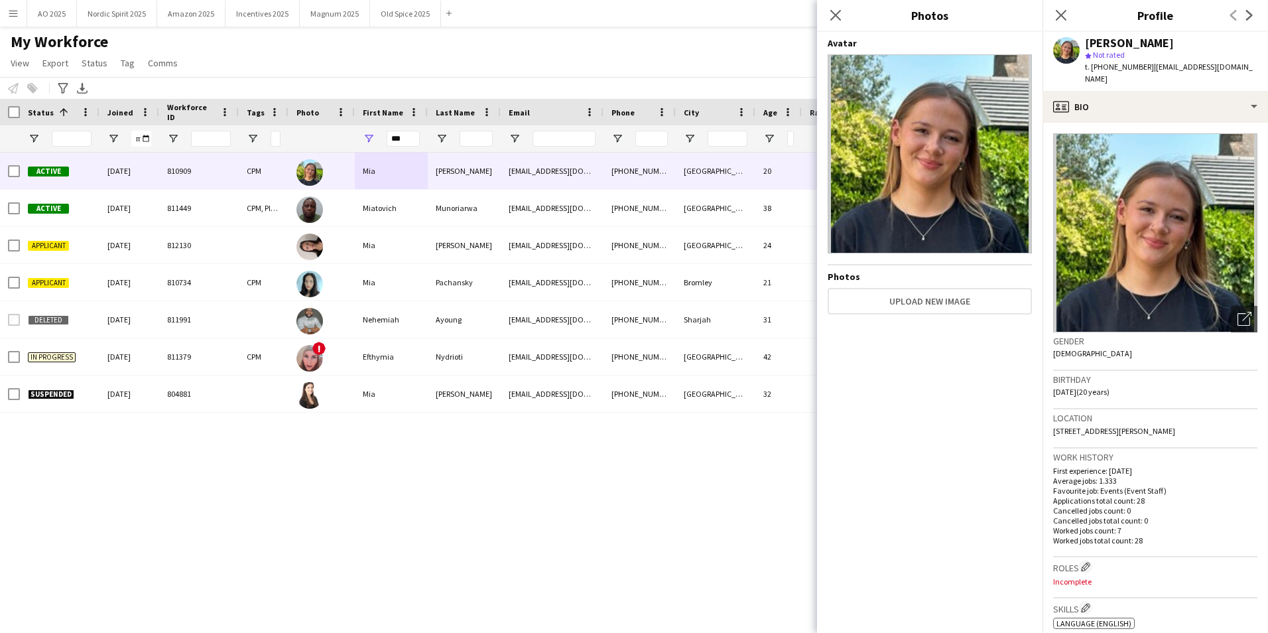 Image resolution: width=1268 pixels, height=633 pixels. Describe the element at coordinates (63, 88) in the screenshot. I see `app-action-btn: Advanced filters` at that location.